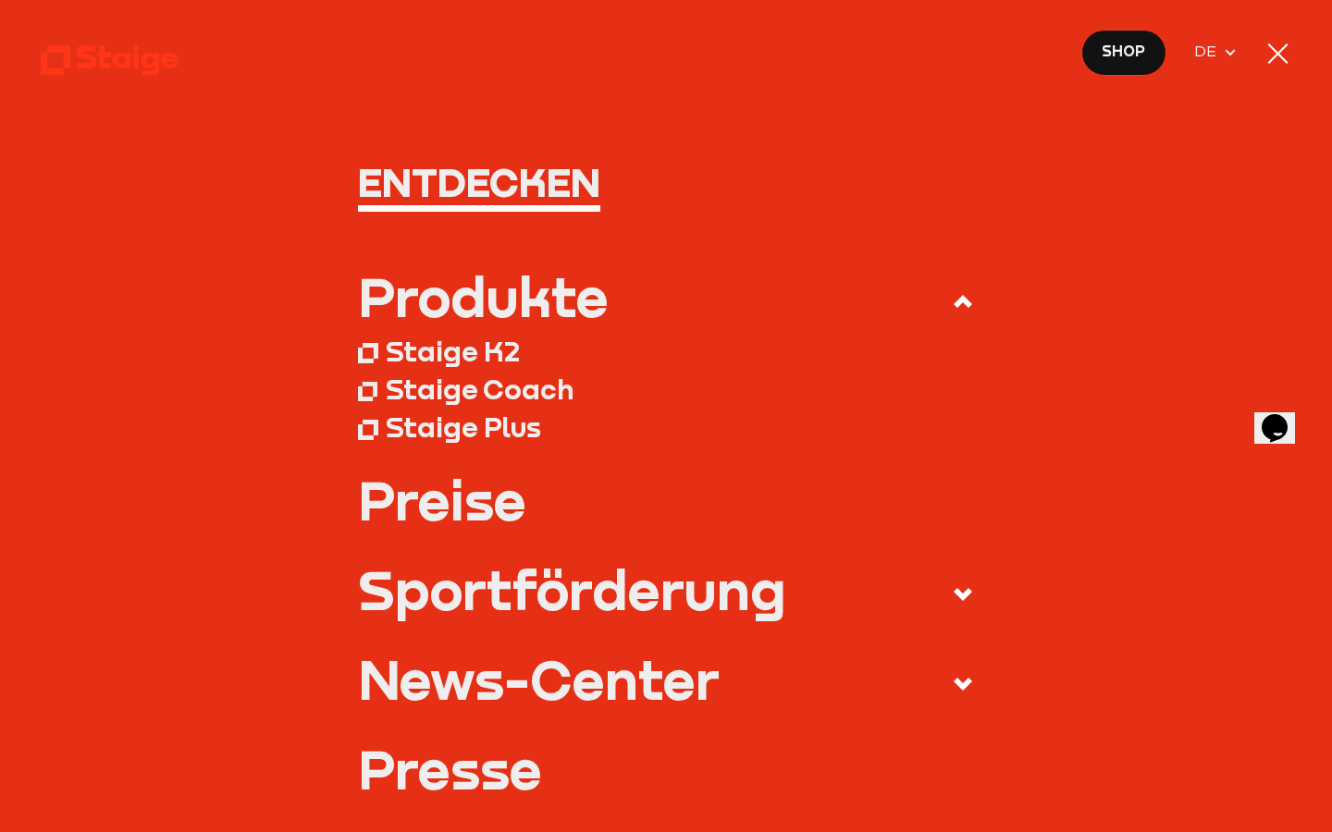 The width and height of the screenshot is (1332, 832). What do you see at coordinates (572, 590) in the screenshot?
I see `div: Sportförderung` at bounding box center [572, 590].